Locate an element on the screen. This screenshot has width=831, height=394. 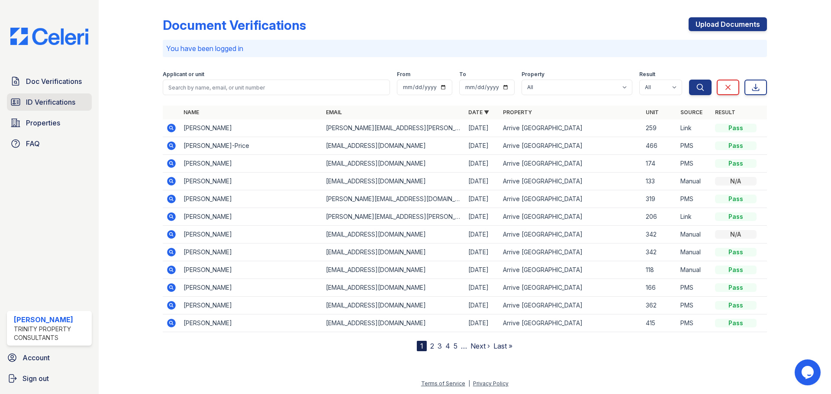
a: Sign out is located at coordinates (49, 379).